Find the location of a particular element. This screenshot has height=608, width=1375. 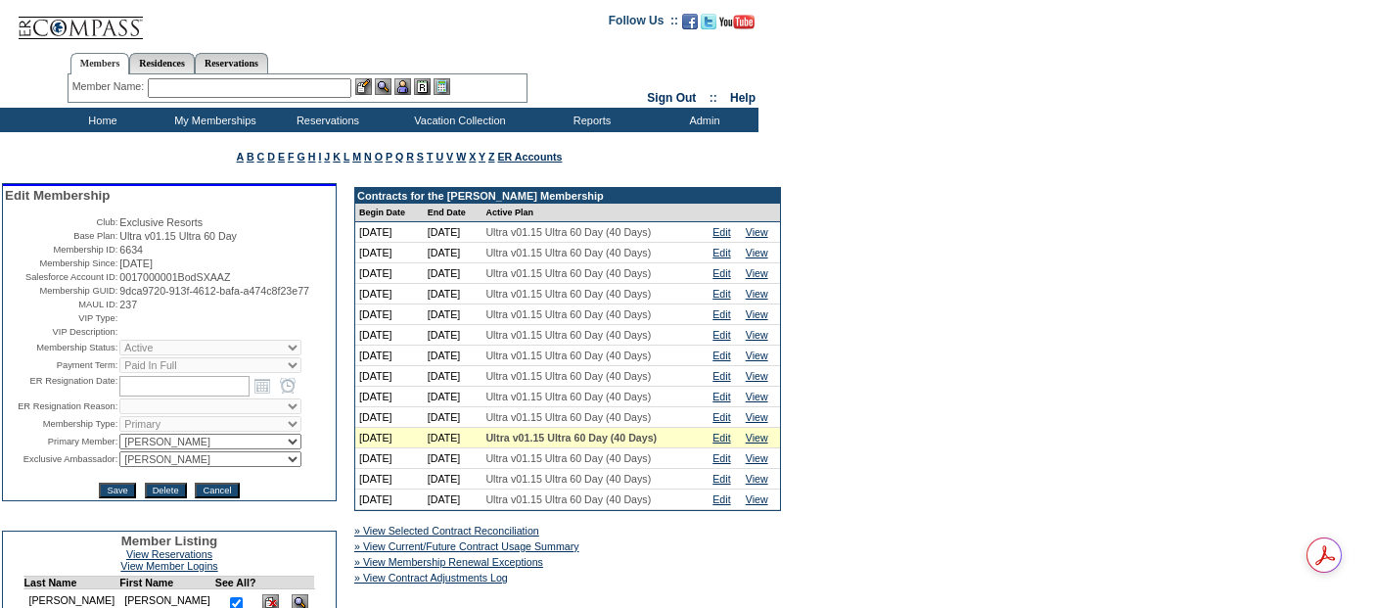

a: Become our fan on Facebook is located at coordinates (690, 25).